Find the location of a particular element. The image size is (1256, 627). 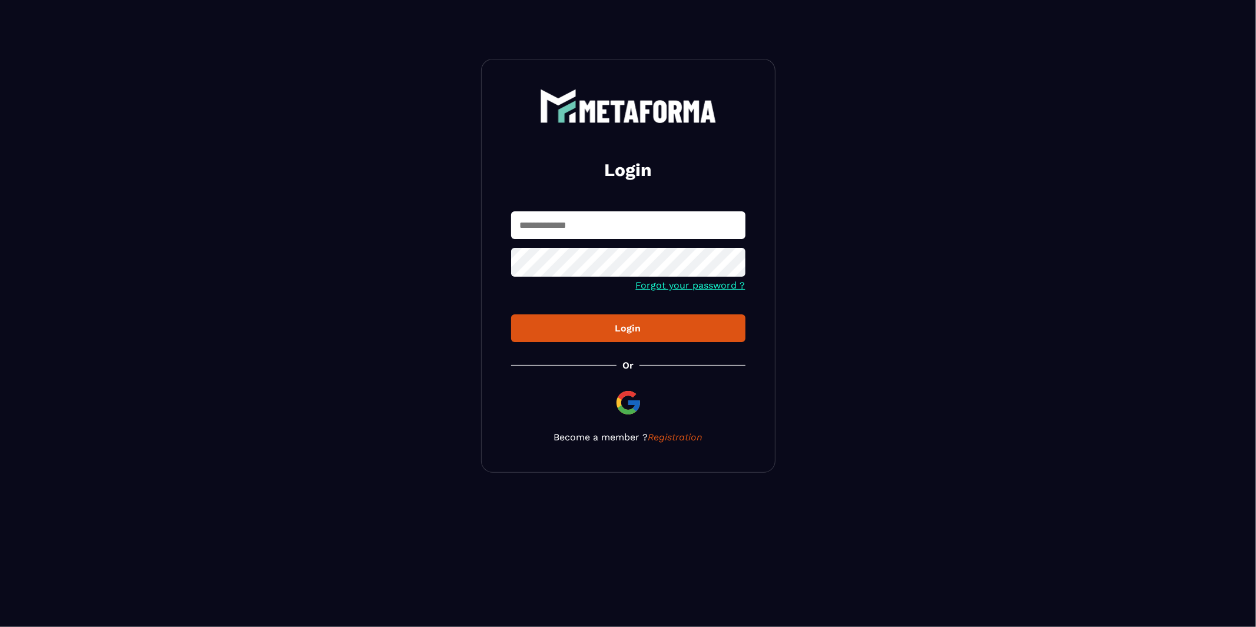

img: logo is located at coordinates (628, 106).